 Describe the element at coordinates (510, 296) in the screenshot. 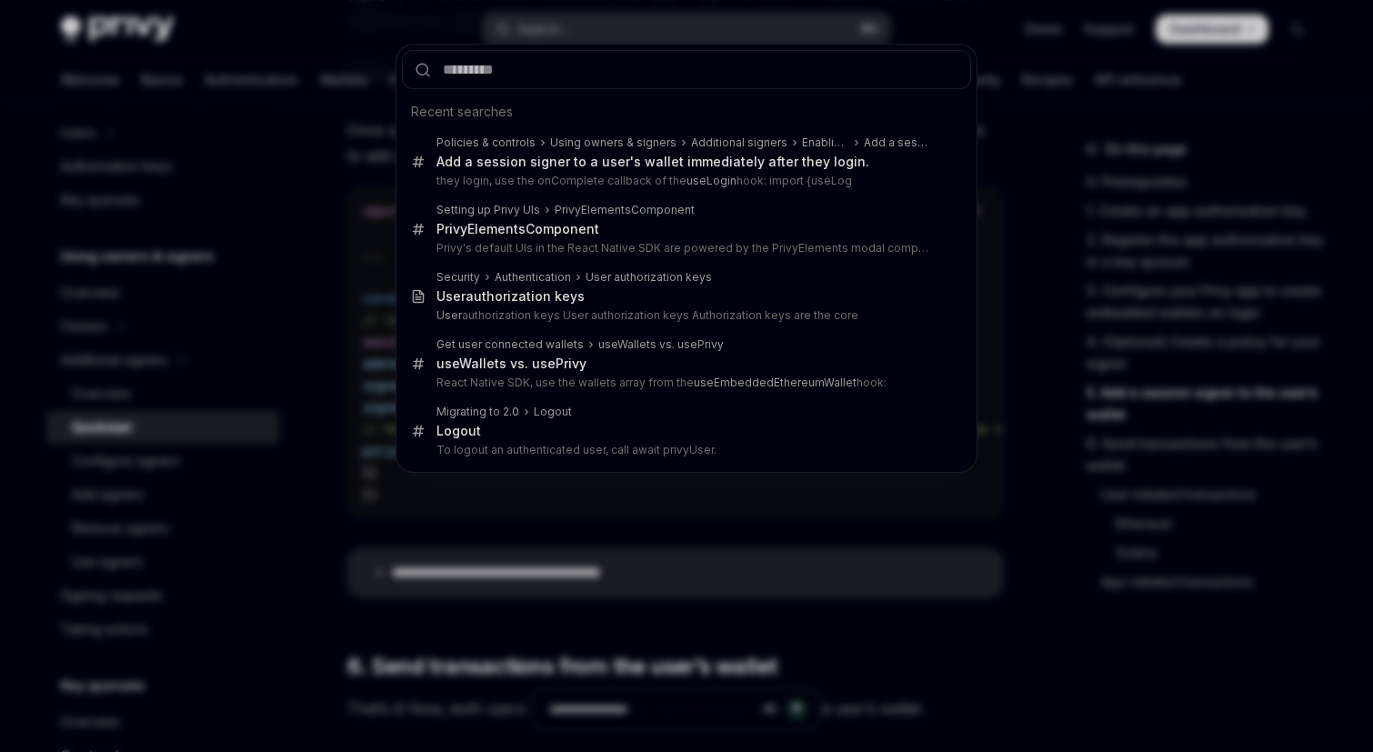

I see `div: authorization keys` at that location.